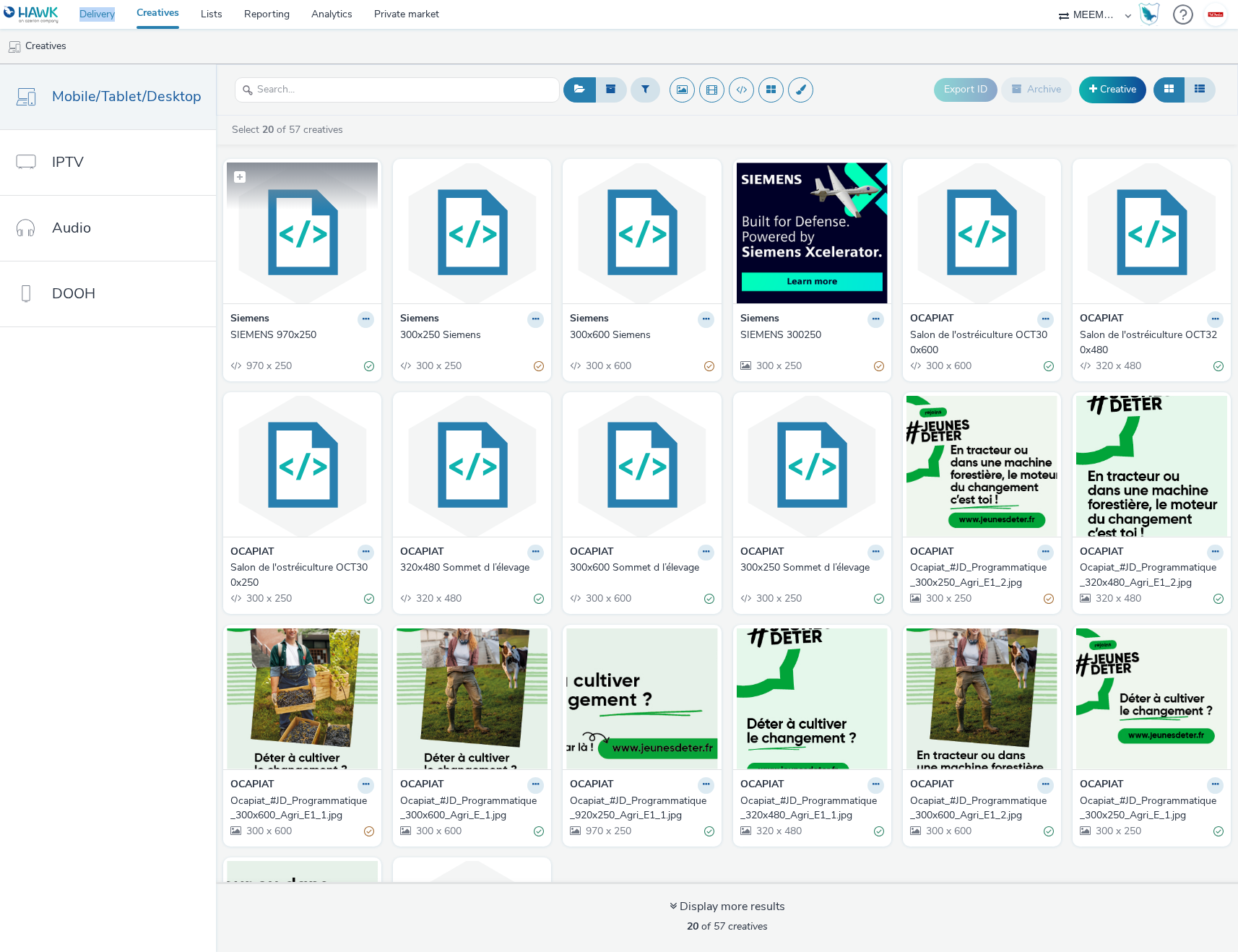 The width and height of the screenshot is (1238, 952). I want to click on img: 300x250 Sommet d l’élevage visual, so click(812, 466).